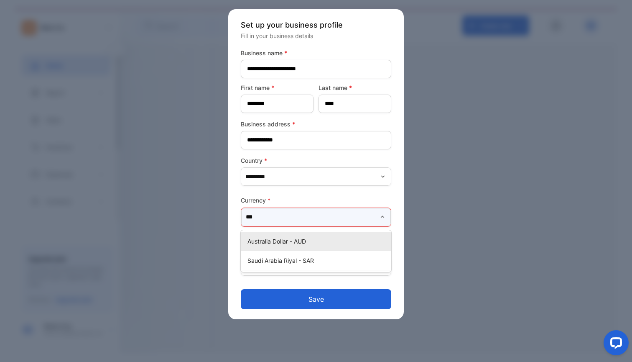  I want to click on label: Currency, so click(316, 200).